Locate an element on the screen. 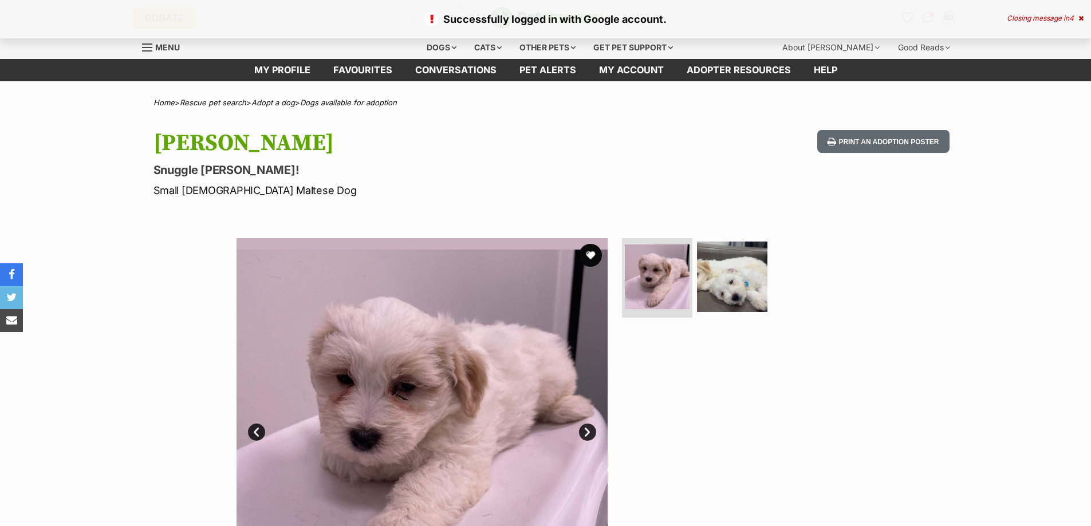  a: Favourites is located at coordinates (363, 70).